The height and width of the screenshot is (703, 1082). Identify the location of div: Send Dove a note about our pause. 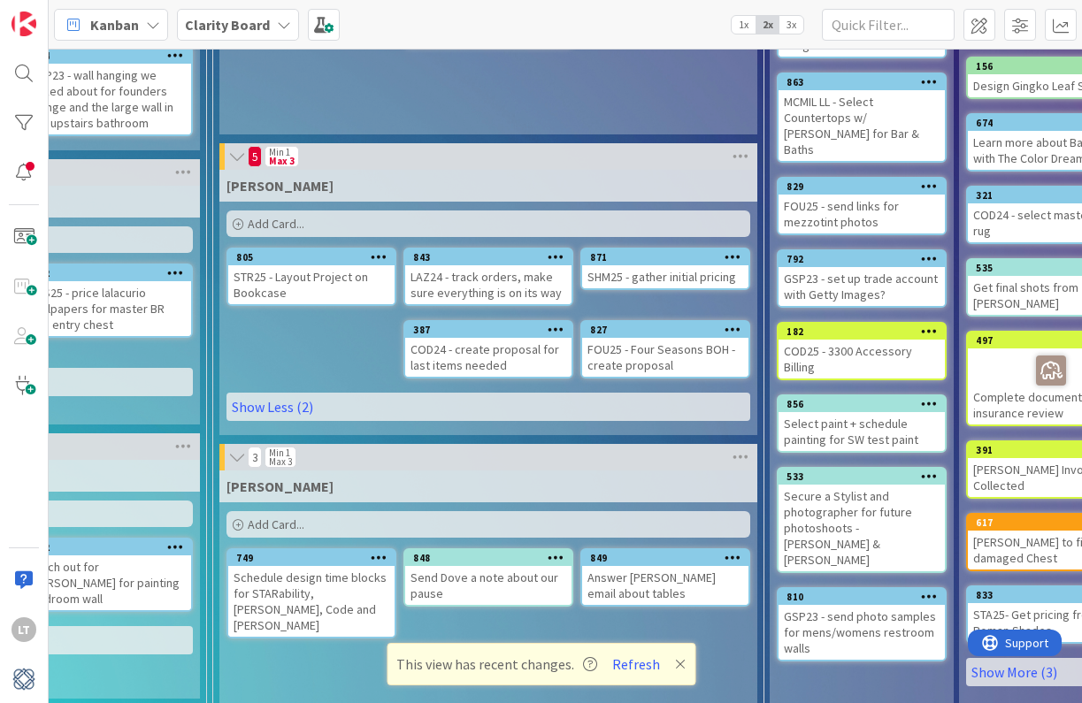
(488, 585).